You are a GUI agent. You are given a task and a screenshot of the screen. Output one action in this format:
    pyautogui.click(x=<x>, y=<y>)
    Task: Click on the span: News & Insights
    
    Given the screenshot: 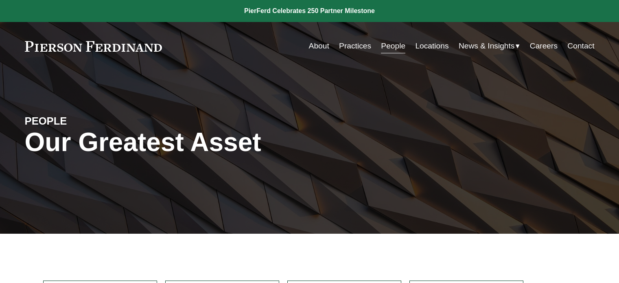 What is the action you would take?
    pyautogui.click(x=487, y=46)
    